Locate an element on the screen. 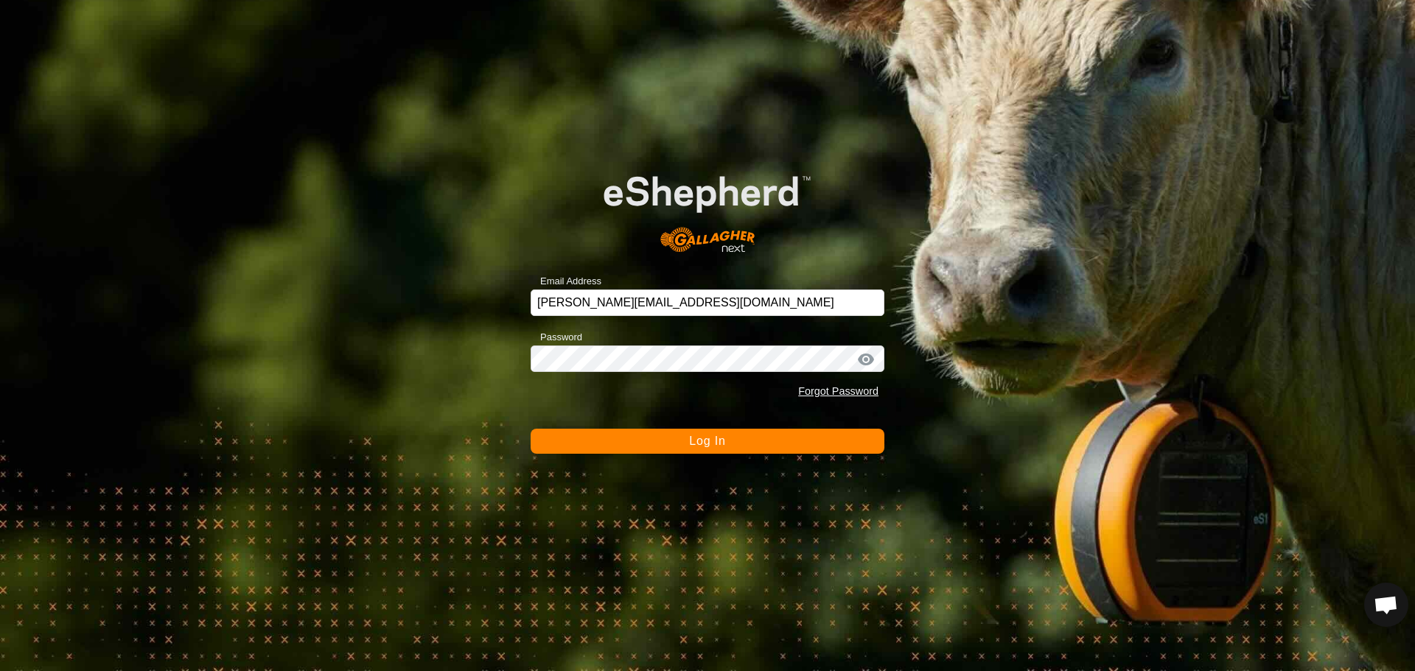 The image size is (1415, 671). img: E-shepherd Logo is located at coordinates (708, 207).